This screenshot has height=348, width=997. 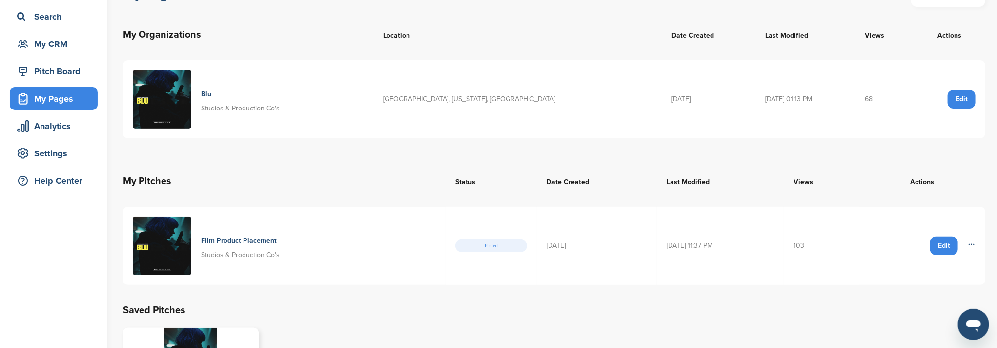 I want to click on div: My CRM, so click(x=56, y=44).